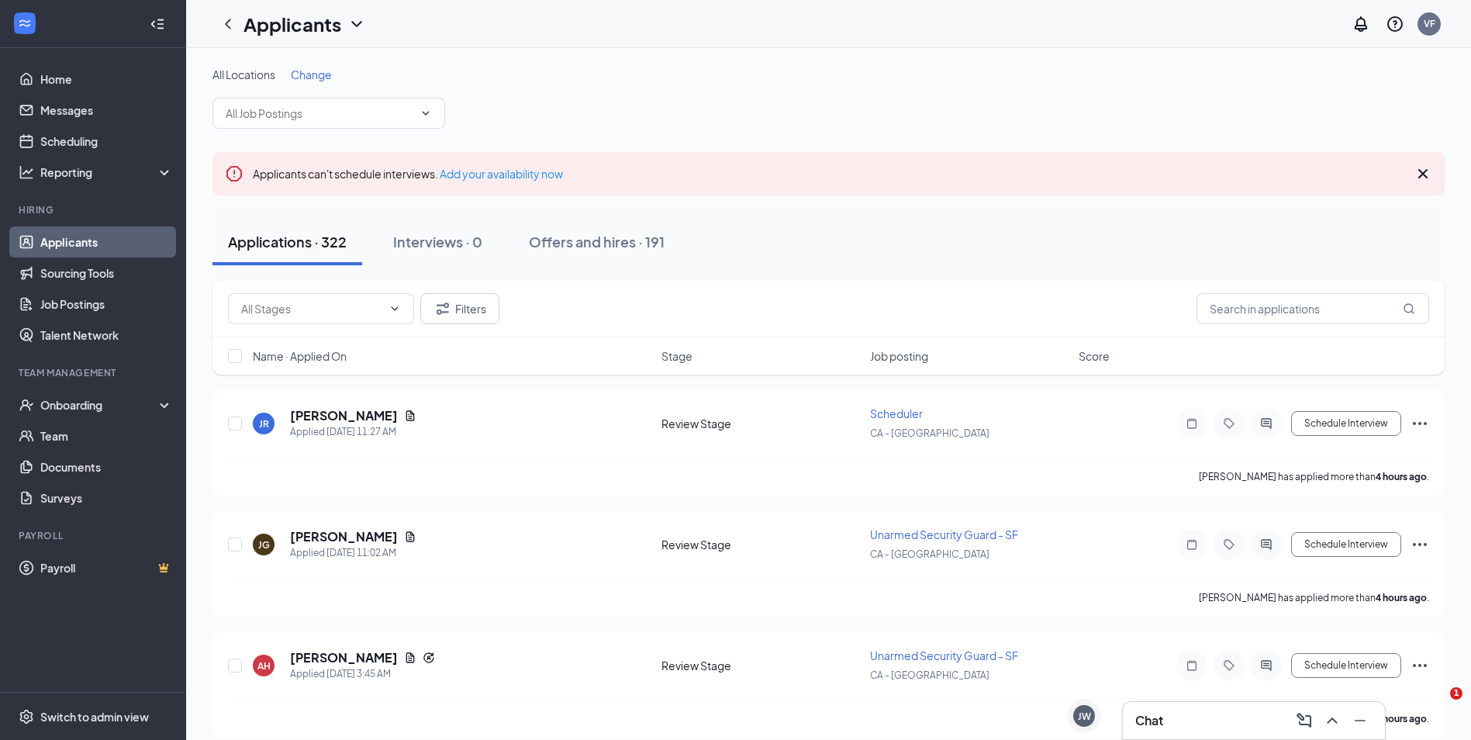  What do you see at coordinates (94, 535) in the screenshot?
I see `div: Payroll` at bounding box center [94, 535].